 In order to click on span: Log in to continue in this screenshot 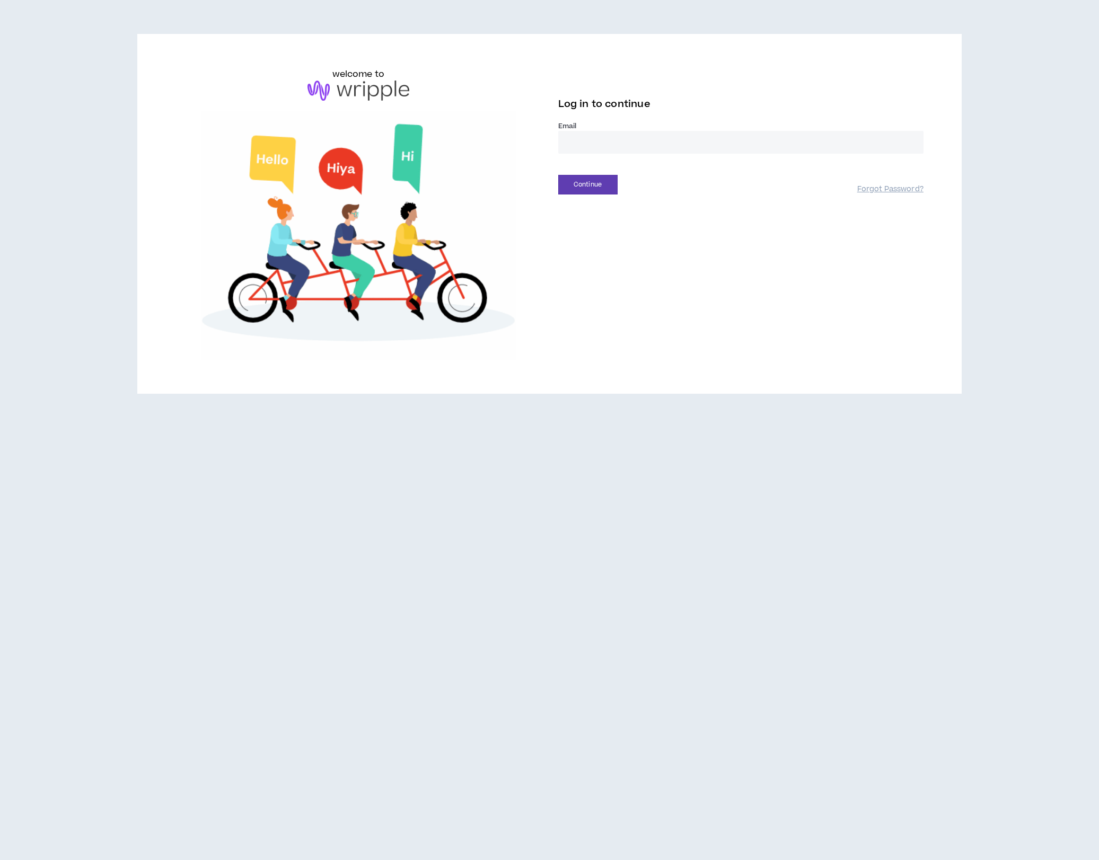, I will do `click(604, 104)`.